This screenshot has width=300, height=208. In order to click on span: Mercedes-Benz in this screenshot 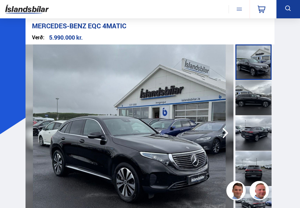, I will do `click(59, 26)`.